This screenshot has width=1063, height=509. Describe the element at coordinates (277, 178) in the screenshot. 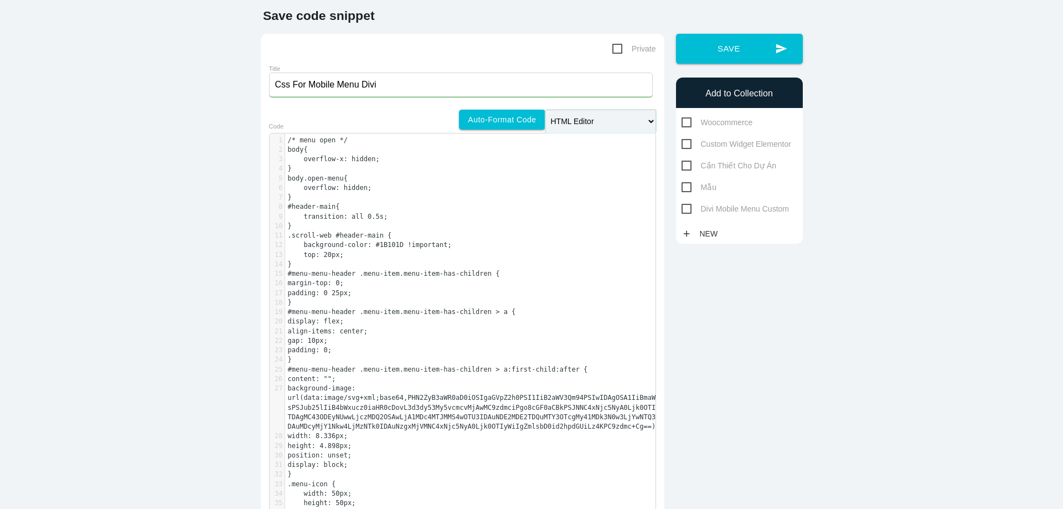

I see `div: 5` at that location.